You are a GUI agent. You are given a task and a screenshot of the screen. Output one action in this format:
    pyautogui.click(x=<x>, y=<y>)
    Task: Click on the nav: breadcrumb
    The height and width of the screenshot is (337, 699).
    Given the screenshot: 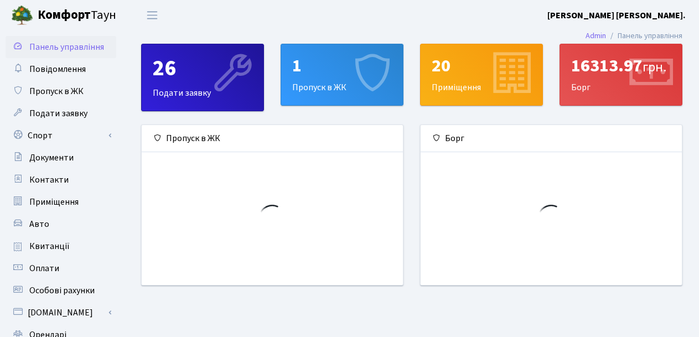 What is the action you would take?
    pyautogui.click(x=633, y=36)
    